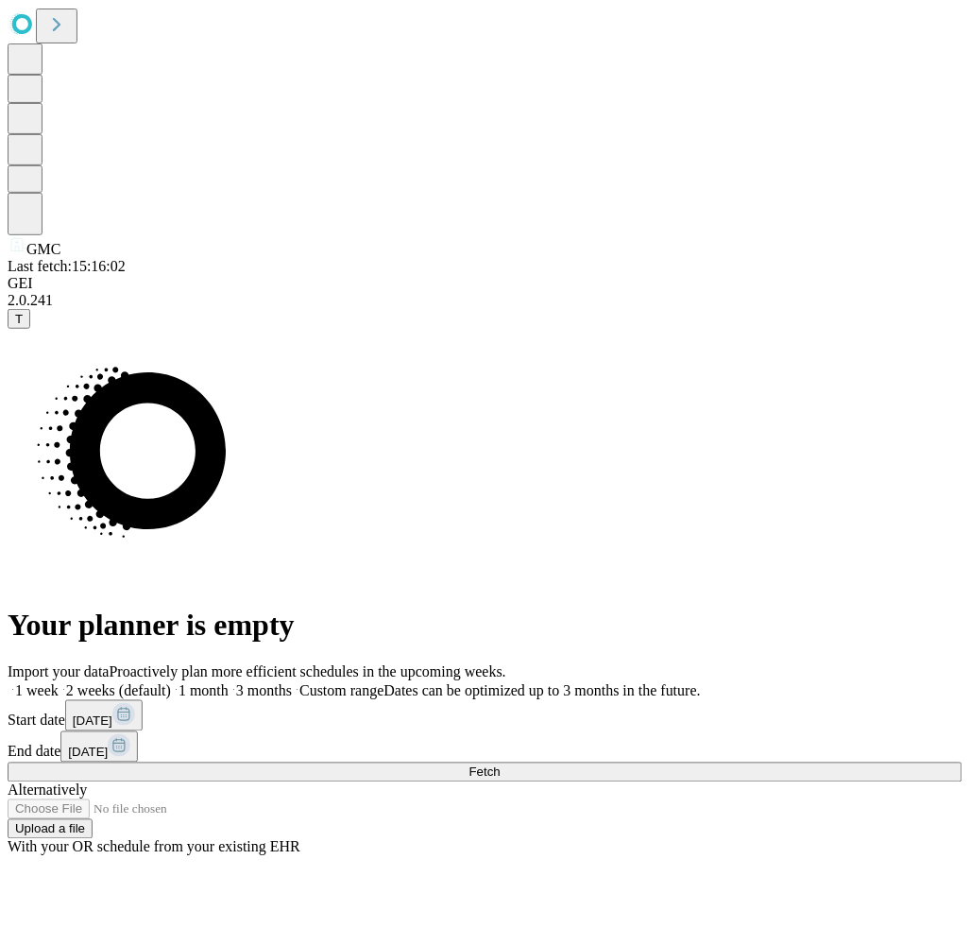 This screenshot has width=970, height=928. I want to click on span: 1 week, so click(37, 691).